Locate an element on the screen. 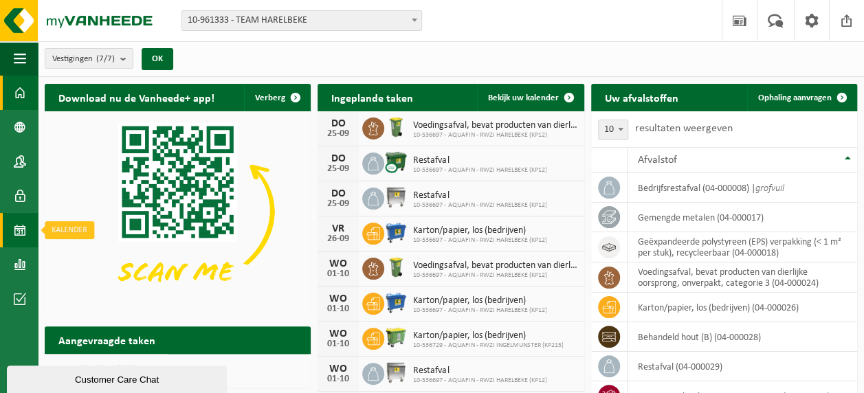  td: geëxpandeerde polystyreen (EPS) verpakking (< 1 m² per stuk), recycleerbaar (04-000018) is located at coordinates (742, 247).